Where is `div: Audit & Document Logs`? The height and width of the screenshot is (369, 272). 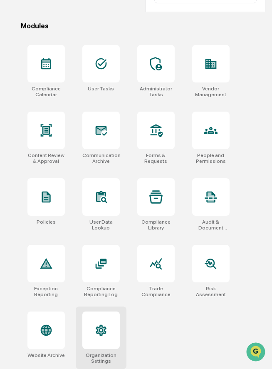 div: Audit & Document Logs is located at coordinates (211, 225).